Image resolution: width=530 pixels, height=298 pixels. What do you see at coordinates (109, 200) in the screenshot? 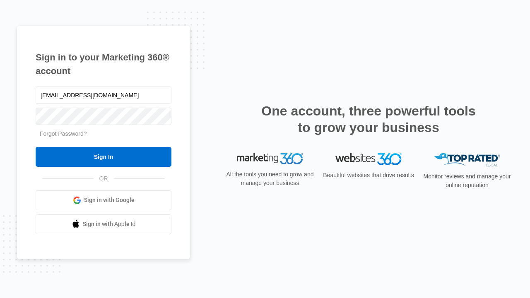
I see `span: Sign in with Google` at bounding box center [109, 200].